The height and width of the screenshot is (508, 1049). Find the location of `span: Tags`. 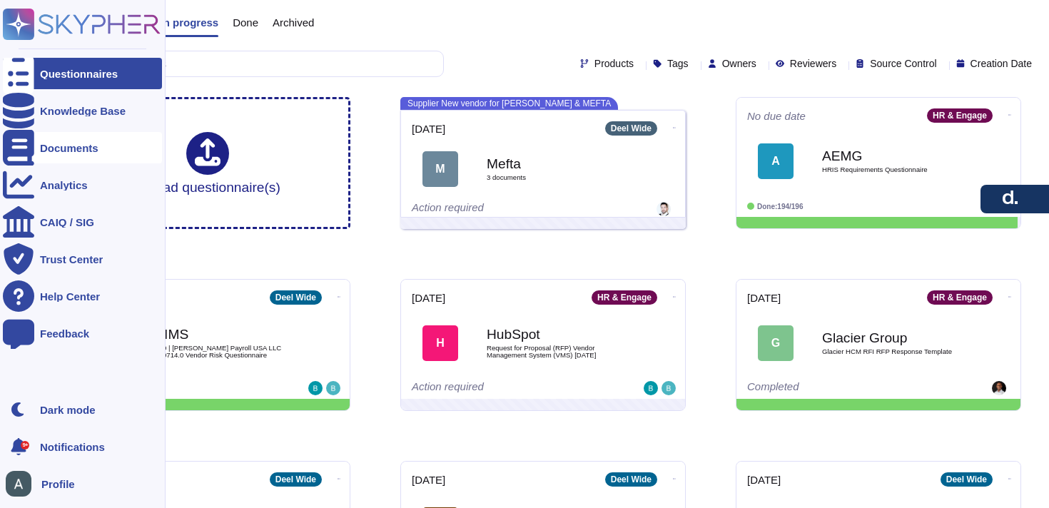

span: Tags is located at coordinates (678, 63).